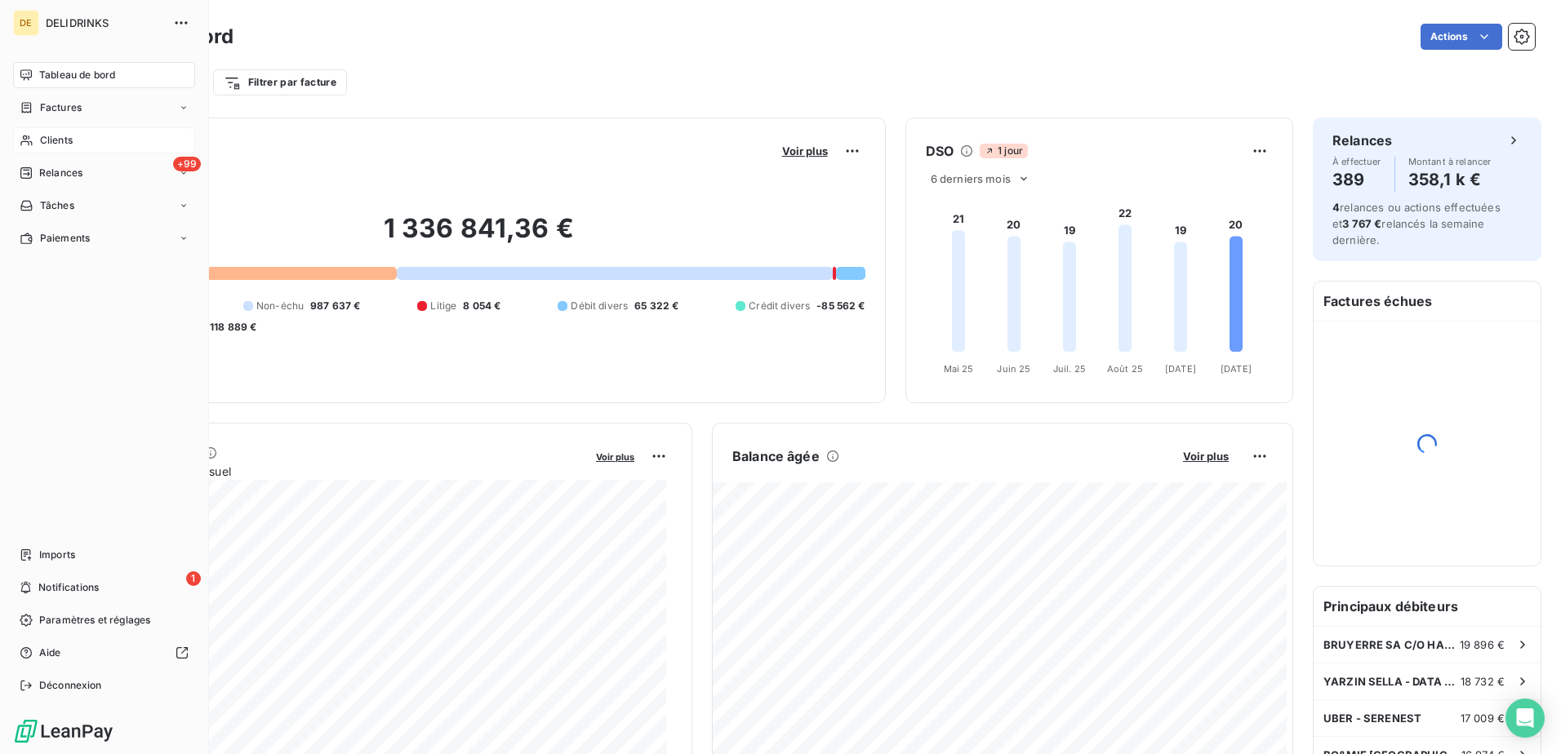 This screenshot has width=1561, height=754. Describe the element at coordinates (57, 206) in the screenshot. I see `span: Tâches` at that location.